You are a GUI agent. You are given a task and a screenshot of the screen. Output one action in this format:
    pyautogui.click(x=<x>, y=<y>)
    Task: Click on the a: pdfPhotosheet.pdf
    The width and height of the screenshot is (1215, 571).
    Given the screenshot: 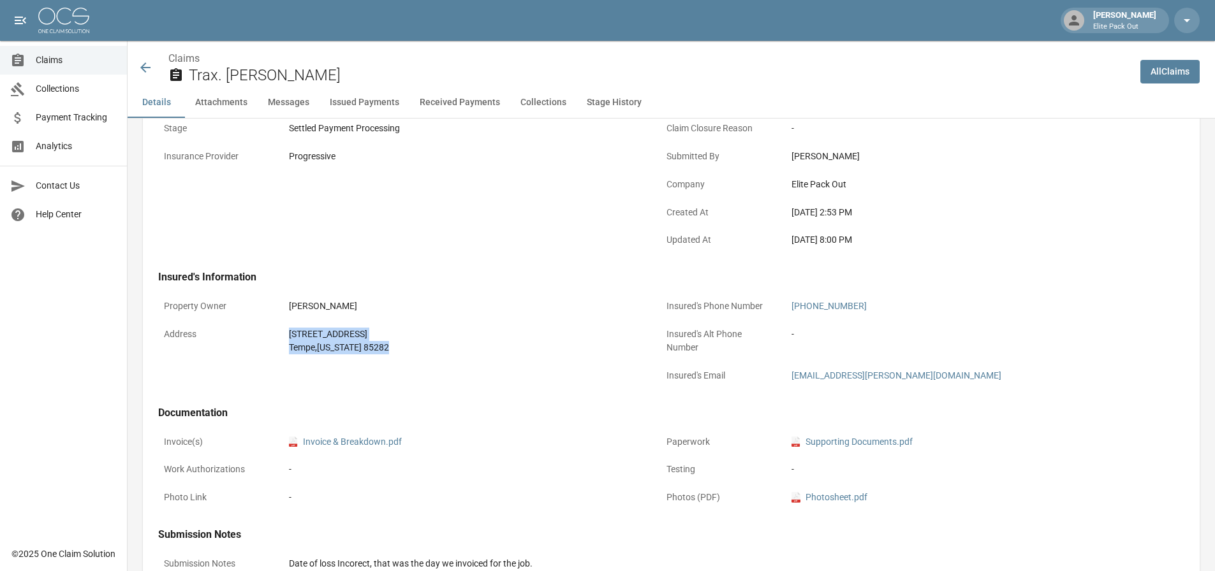 What is the action you would take?
    pyautogui.click(x=829, y=497)
    